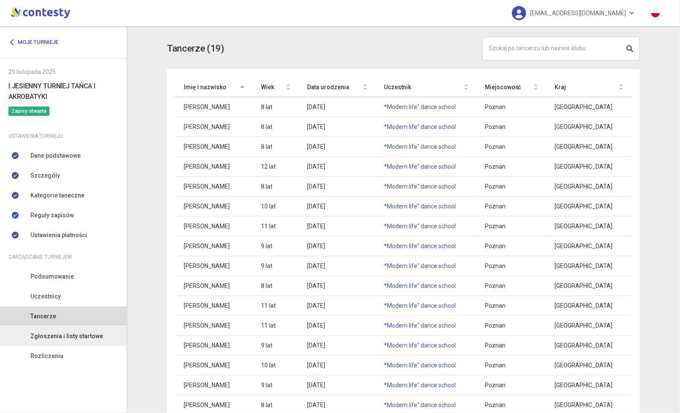 This screenshot has width=680, height=413. I want to click on span: Podsumowanie, so click(52, 276).